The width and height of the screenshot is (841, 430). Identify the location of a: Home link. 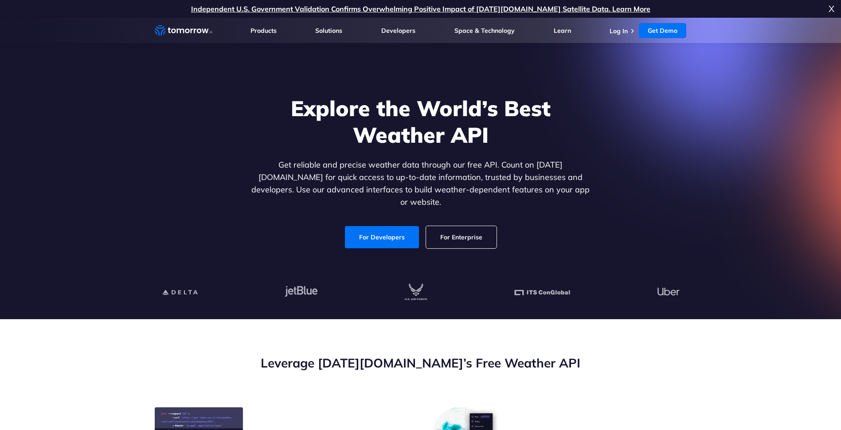
(184, 31).